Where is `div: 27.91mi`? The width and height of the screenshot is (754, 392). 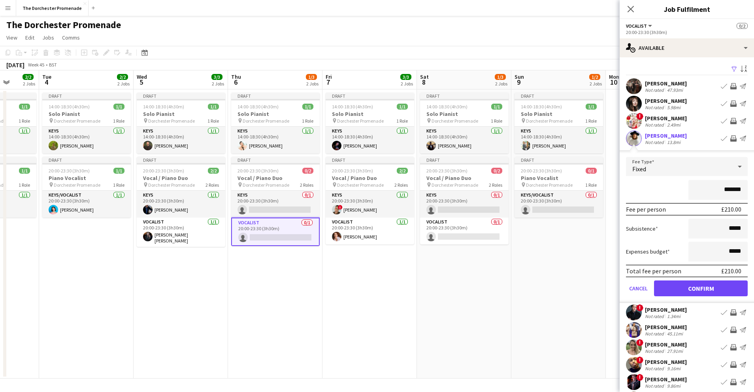
div: 27.91mi is located at coordinates (675, 351).